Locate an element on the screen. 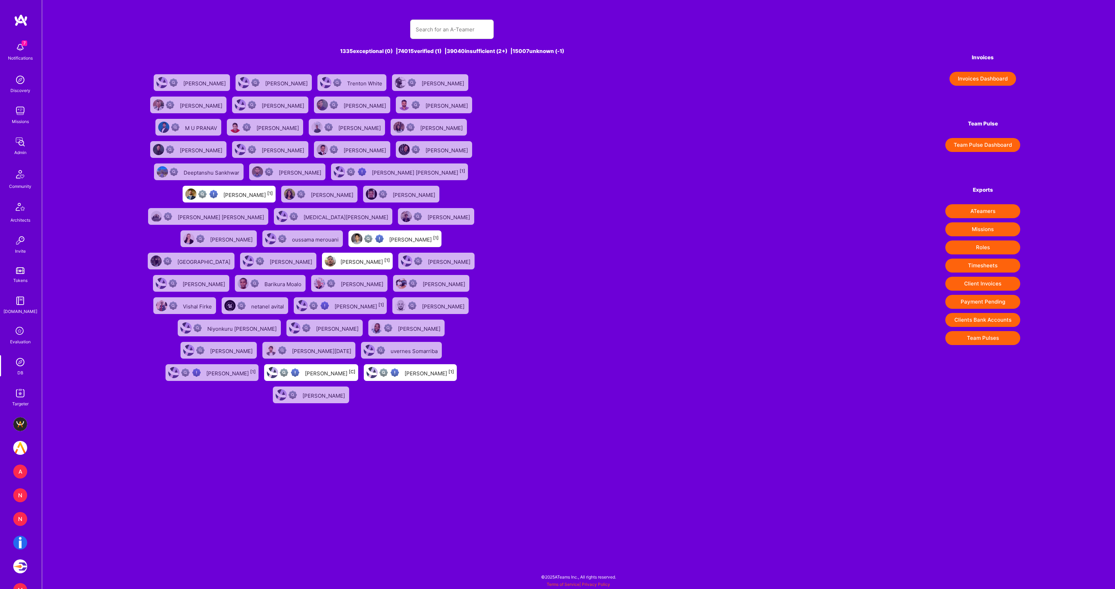 This screenshot has height=589, width=1115. span: 7 is located at coordinates (24, 43).